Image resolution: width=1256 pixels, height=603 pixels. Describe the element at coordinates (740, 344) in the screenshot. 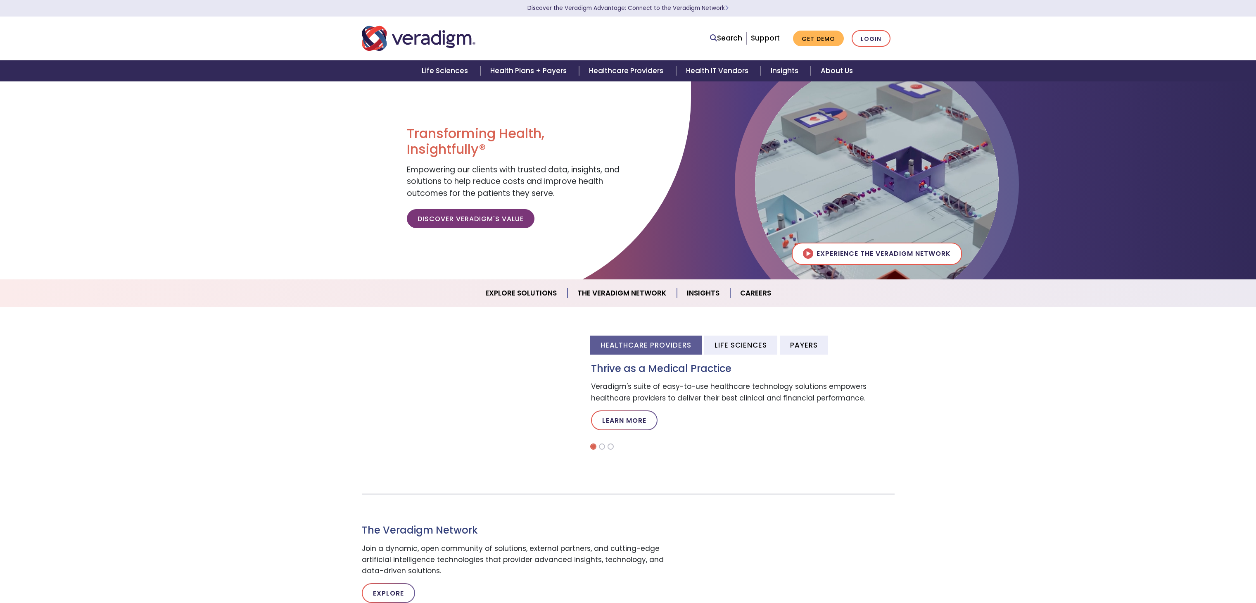

I see `li: Life Sciences` at that location.